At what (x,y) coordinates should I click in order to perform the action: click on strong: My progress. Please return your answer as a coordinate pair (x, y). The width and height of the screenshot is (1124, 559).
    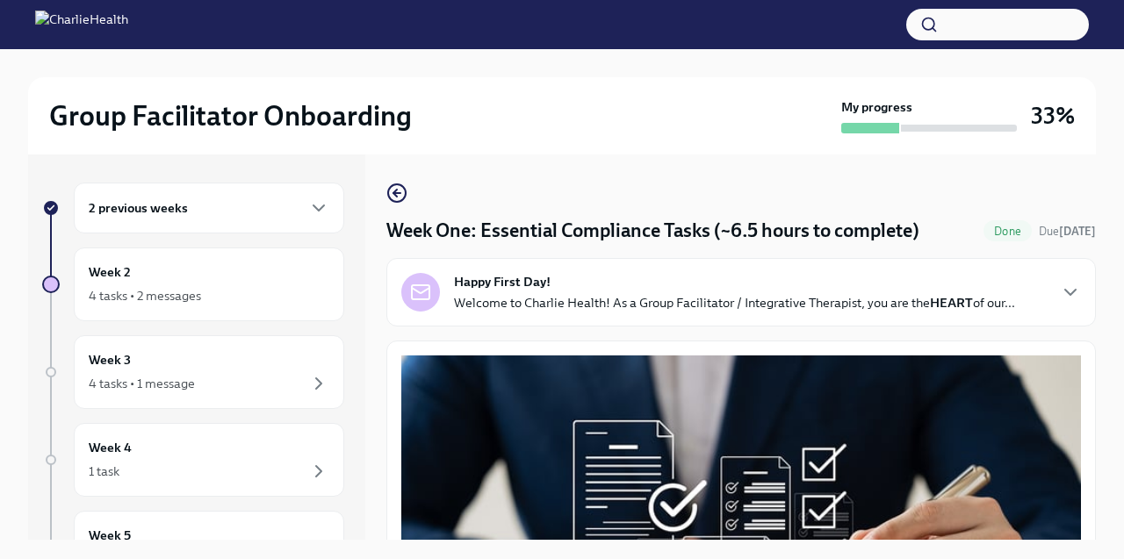
    Looking at the image, I should click on (876, 107).